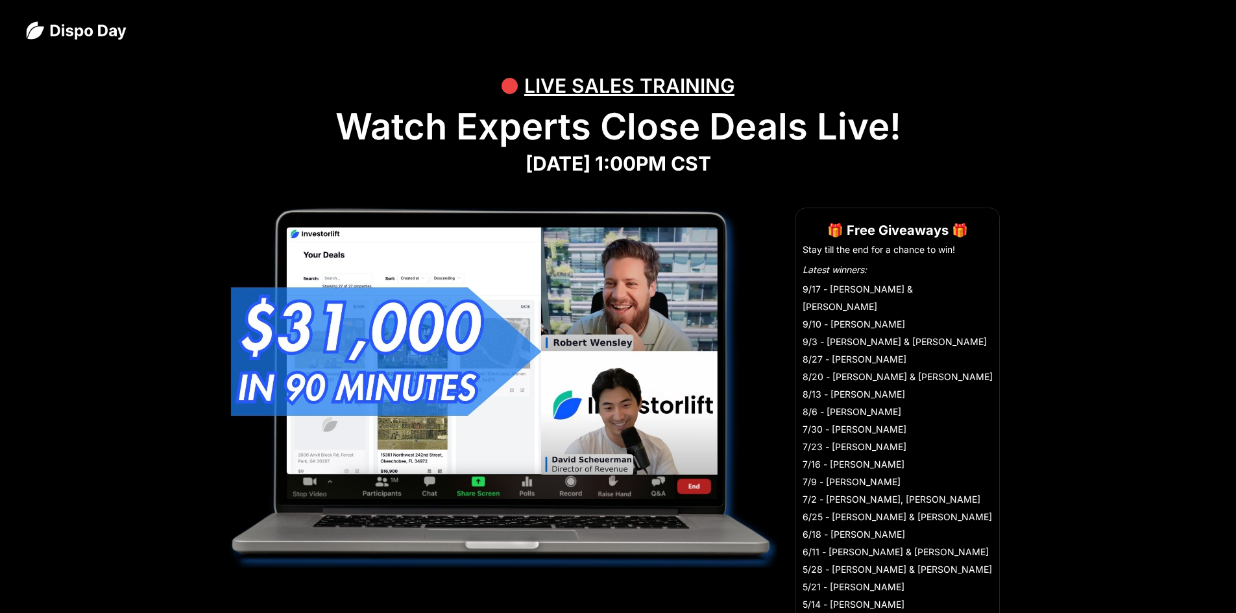  What do you see at coordinates (834, 269) in the screenshot?
I see `em: Latest winners:` at bounding box center [834, 269].